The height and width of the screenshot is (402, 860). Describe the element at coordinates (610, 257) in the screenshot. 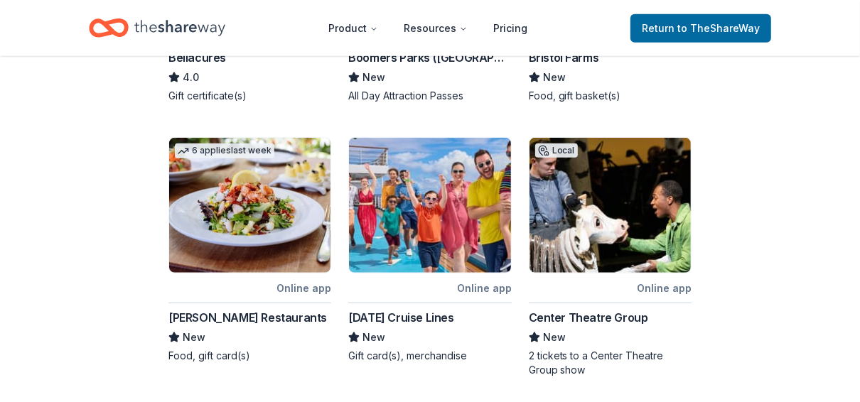

I see `a: Image for Center Theatre GroupLocalOnline appCenter Theatre GroupNew2 tickets to a Center Theatre...` at that location.